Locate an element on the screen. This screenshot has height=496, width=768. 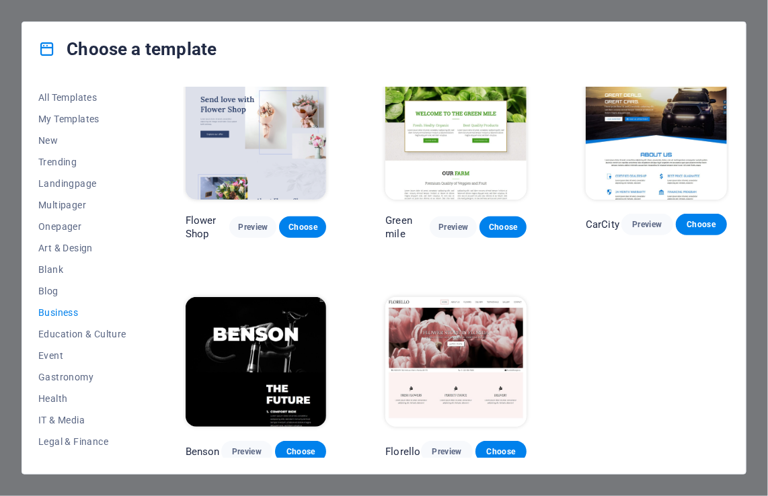
button: Multipager is located at coordinates (82, 205).